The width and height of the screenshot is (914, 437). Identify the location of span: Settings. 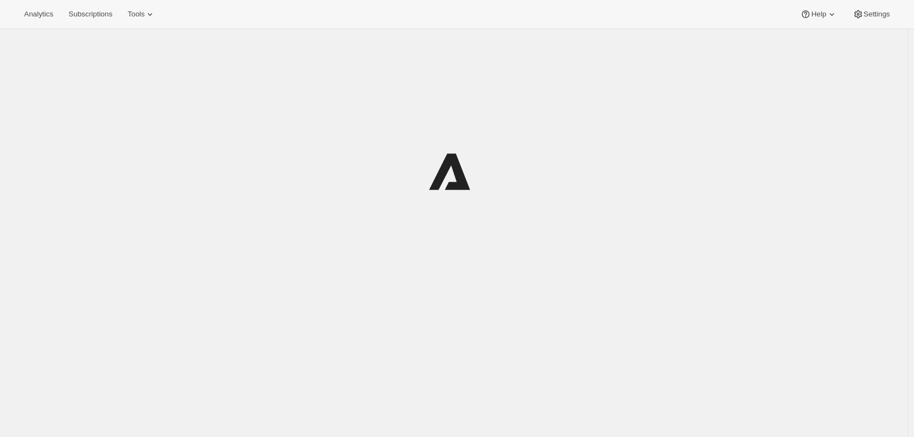
(877, 14).